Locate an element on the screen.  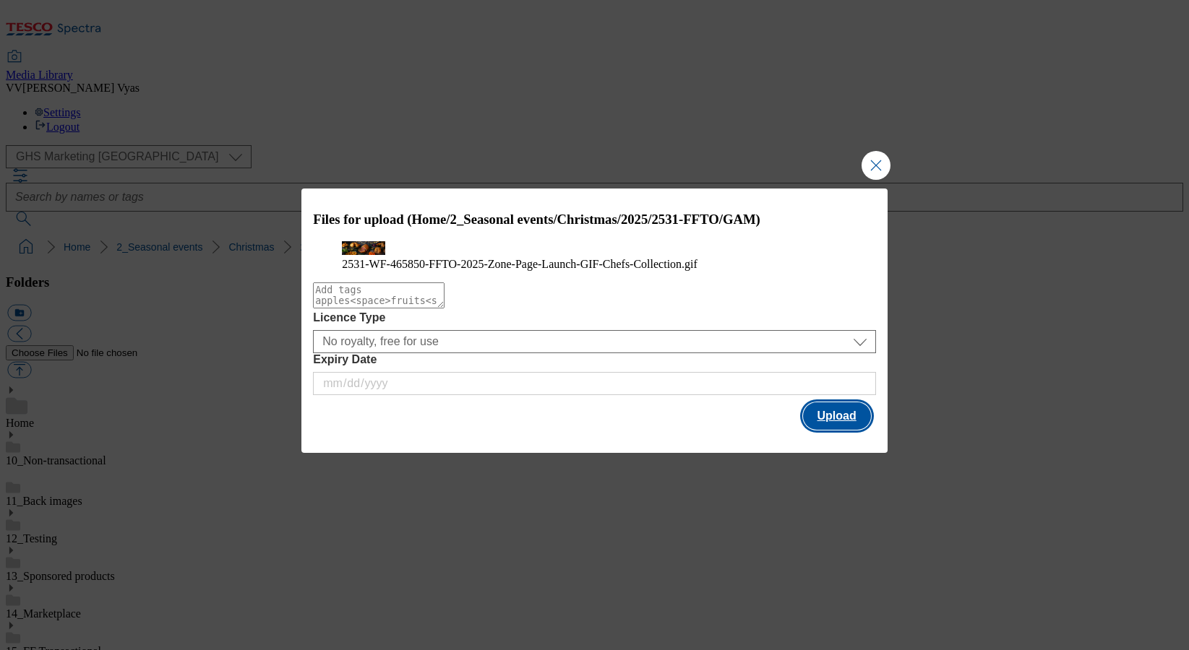
h3: Files for upload (Home/2_Seasonal events/Christmas/2025/2531-FFTO/GAM) is located at coordinates (594, 220).